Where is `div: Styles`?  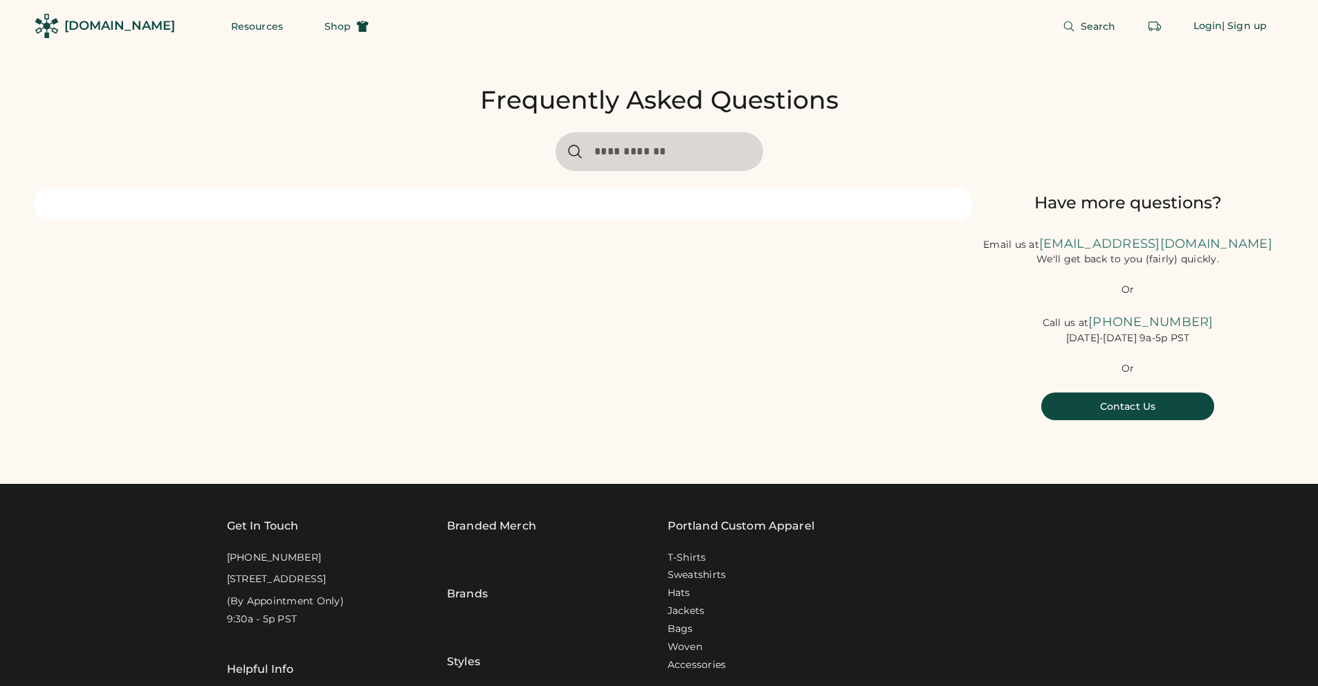
div: Styles is located at coordinates (464, 644).